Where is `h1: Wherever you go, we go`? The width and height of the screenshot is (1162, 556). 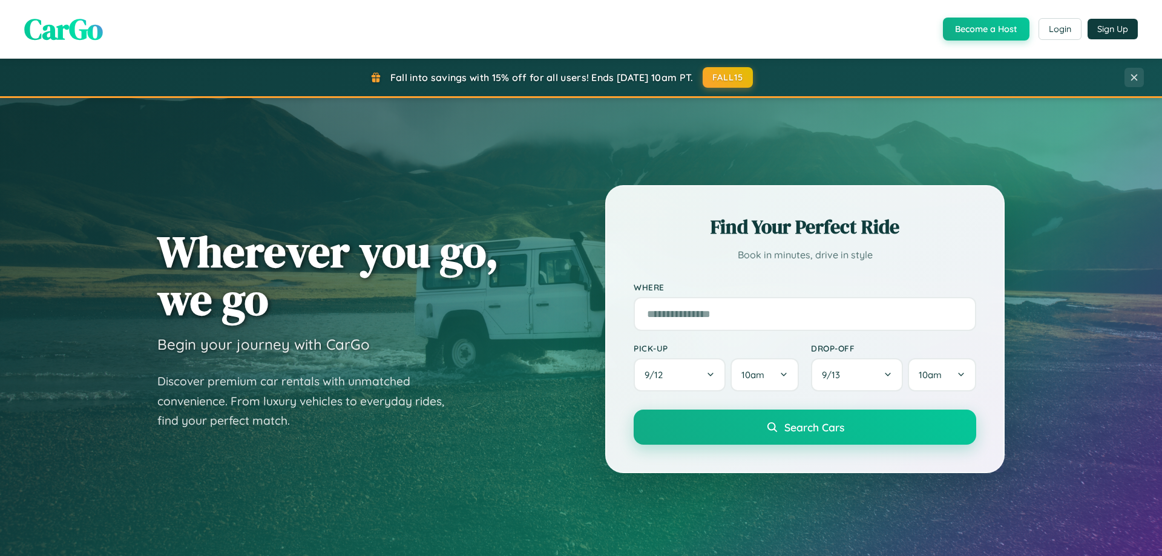
h1: Wherever you go, we go is located at coordinates (328, 275).